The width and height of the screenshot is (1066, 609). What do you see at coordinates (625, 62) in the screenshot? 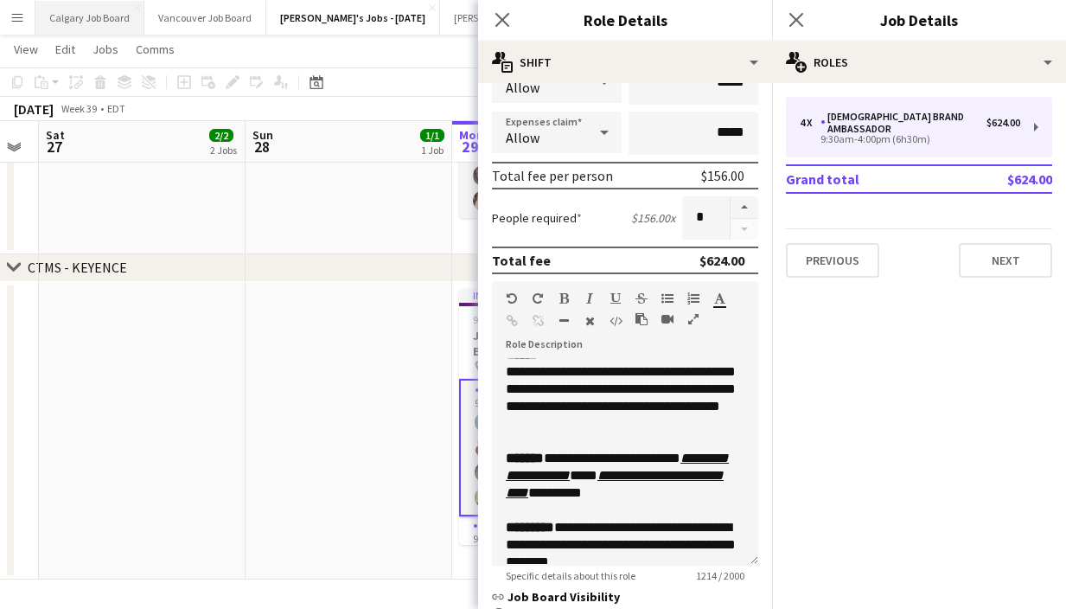
I see `div: Shift` at bounding box center [625, 62].